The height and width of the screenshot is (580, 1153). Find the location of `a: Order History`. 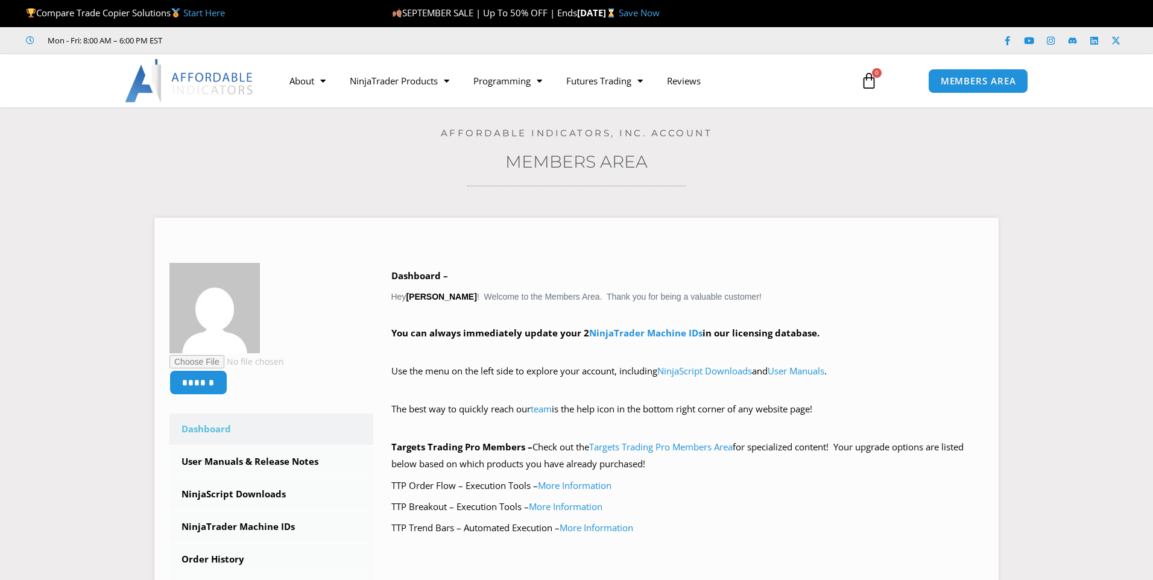

a: Order History is located at coordinates (271, 560).